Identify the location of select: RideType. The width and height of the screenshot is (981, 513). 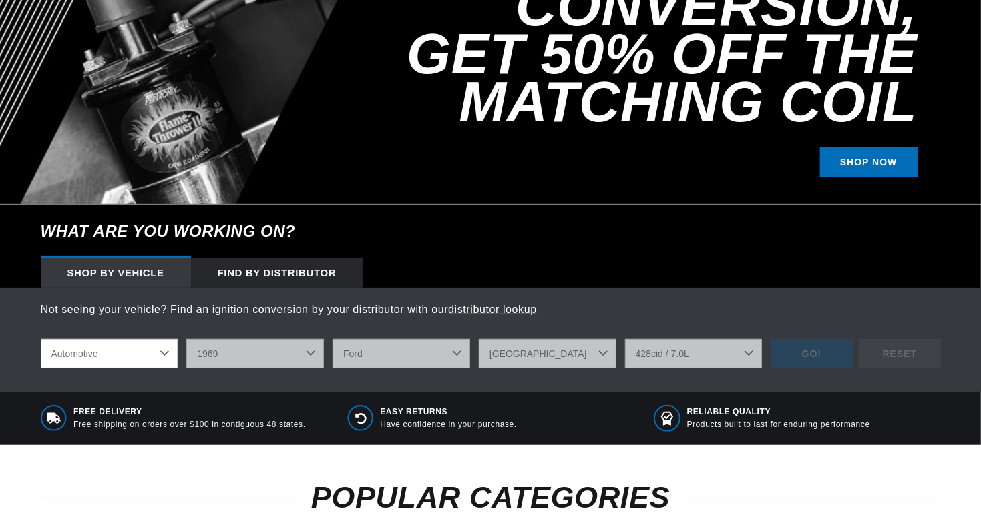
(109, 354).